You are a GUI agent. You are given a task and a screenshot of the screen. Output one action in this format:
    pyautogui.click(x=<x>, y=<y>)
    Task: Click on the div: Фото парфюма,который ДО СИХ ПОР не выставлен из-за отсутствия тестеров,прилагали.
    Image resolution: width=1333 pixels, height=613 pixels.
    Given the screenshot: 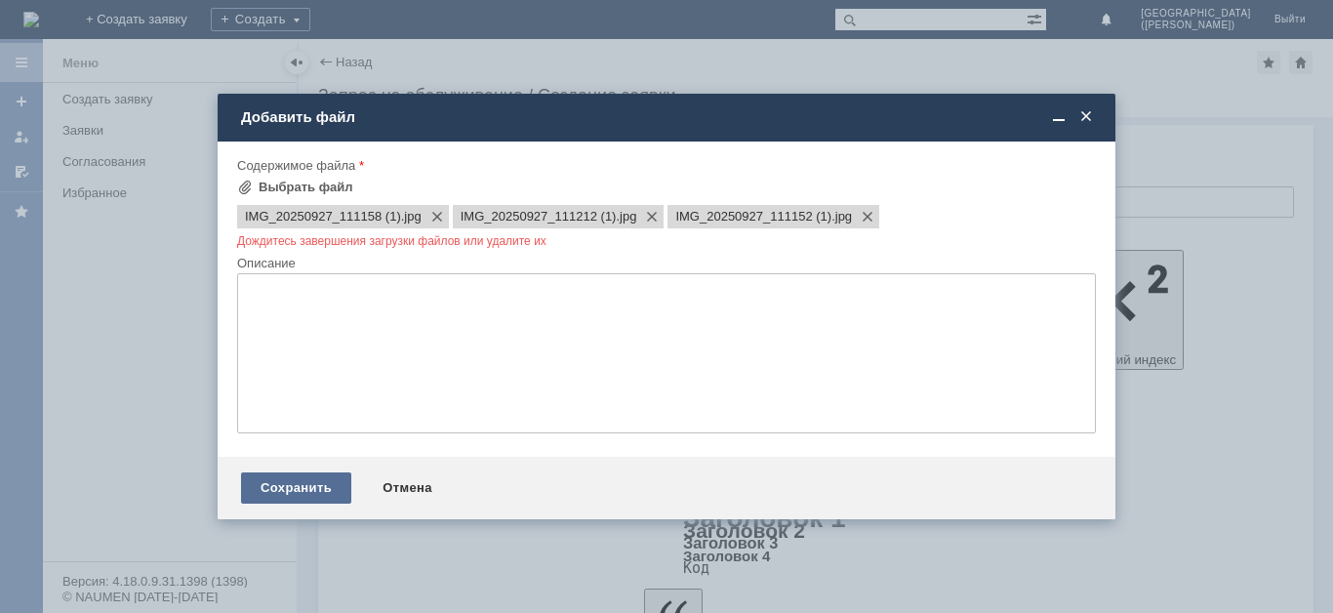 What is the action you would take?
    pyautogui.click(x=146, y=140)
    